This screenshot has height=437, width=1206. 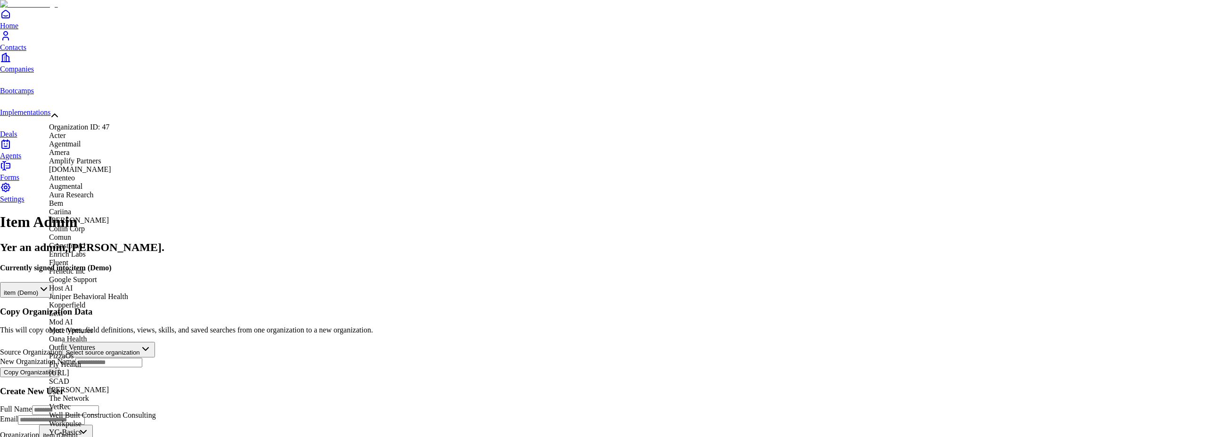 I want to click on span: Oana Health, so click(x=68, y=339).